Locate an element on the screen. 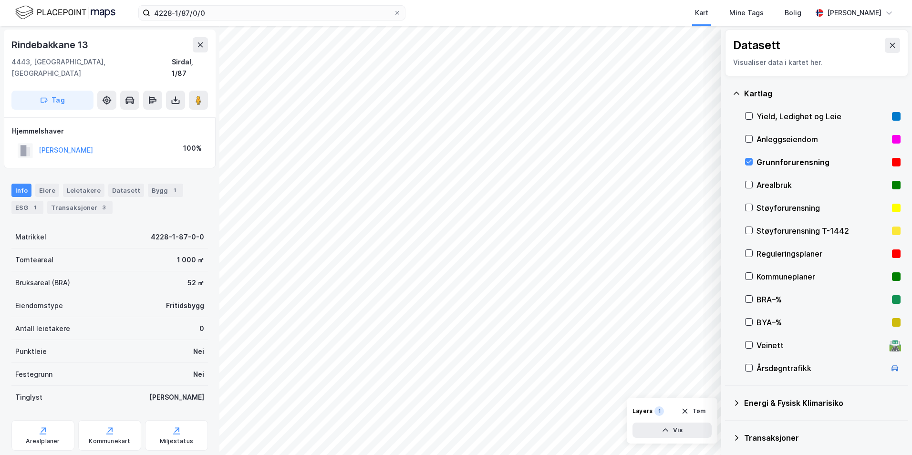  div: 0 is located at coordinates (202, 329).